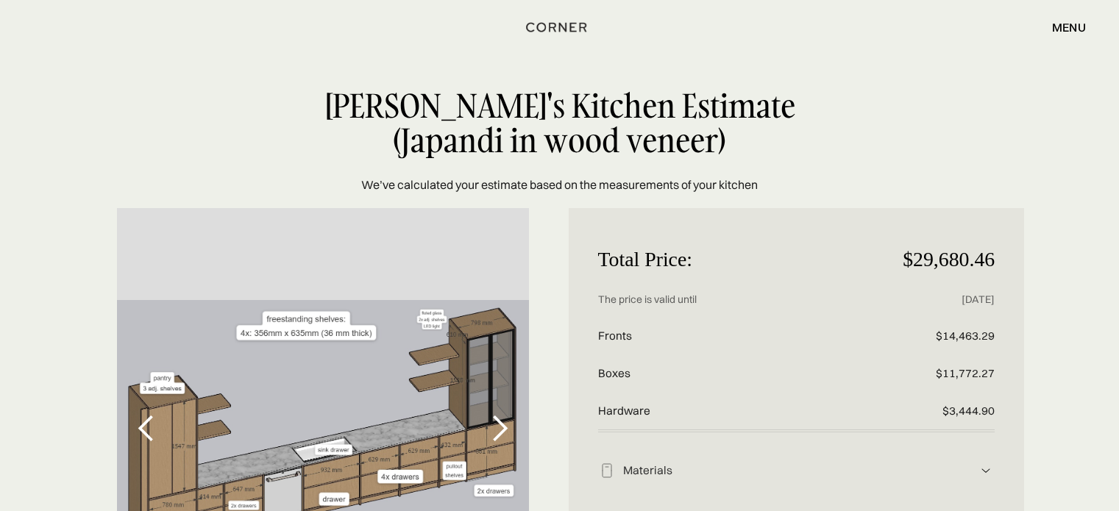  What do you see at coordinates (929, 374) in the screenshot?
I see `p: $11,772.27` at bounding box center [929, 374].